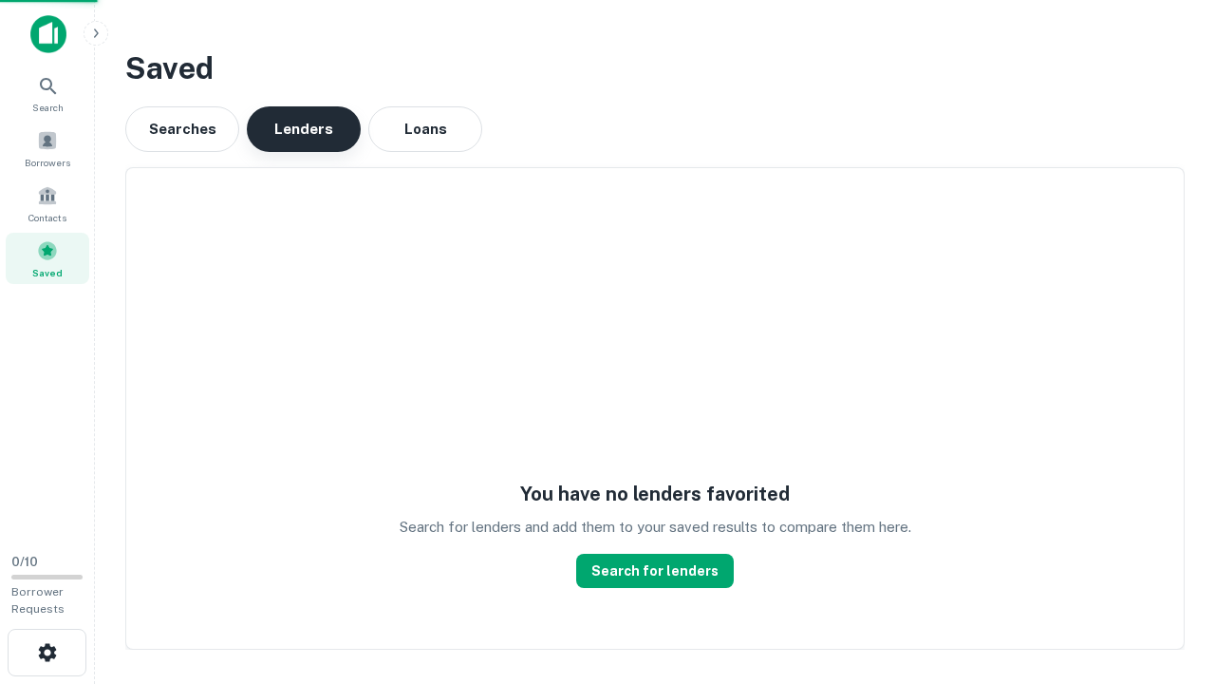  Describe the element at coordinates (38, 600) in the screenshot. I see `span: Borrower Requests` at that location.